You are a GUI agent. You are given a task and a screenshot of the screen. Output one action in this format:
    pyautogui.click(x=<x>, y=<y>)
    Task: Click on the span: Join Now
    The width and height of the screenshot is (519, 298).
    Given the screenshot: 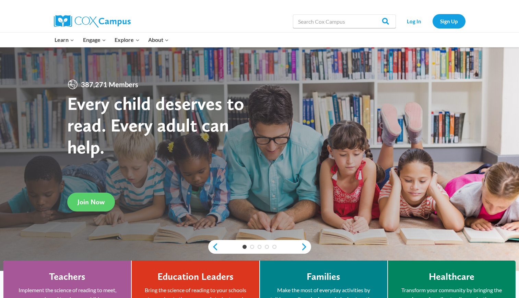 What is the action you would take?
    pyautogui.click(x=91, y=202)
    